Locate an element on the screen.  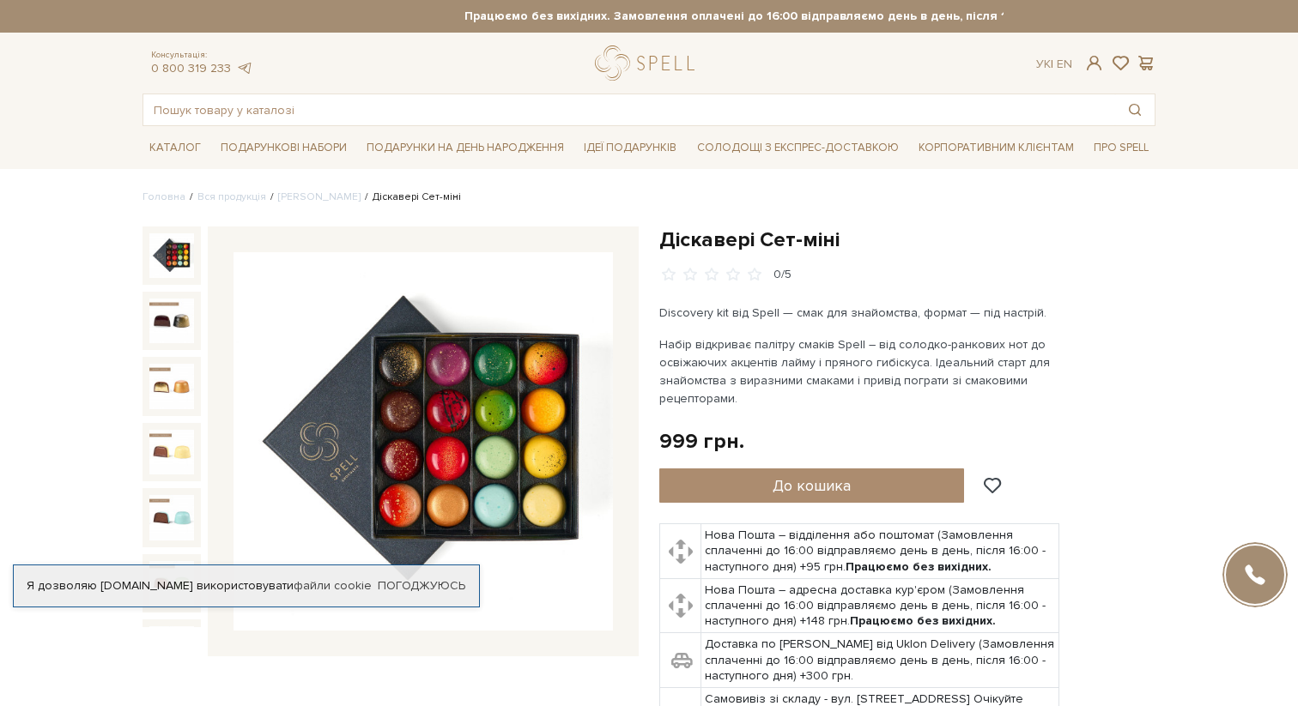
p: Discovery kit від Spell — смак для знайомства, формат — під настрій. is located at coordinates (860, 312).